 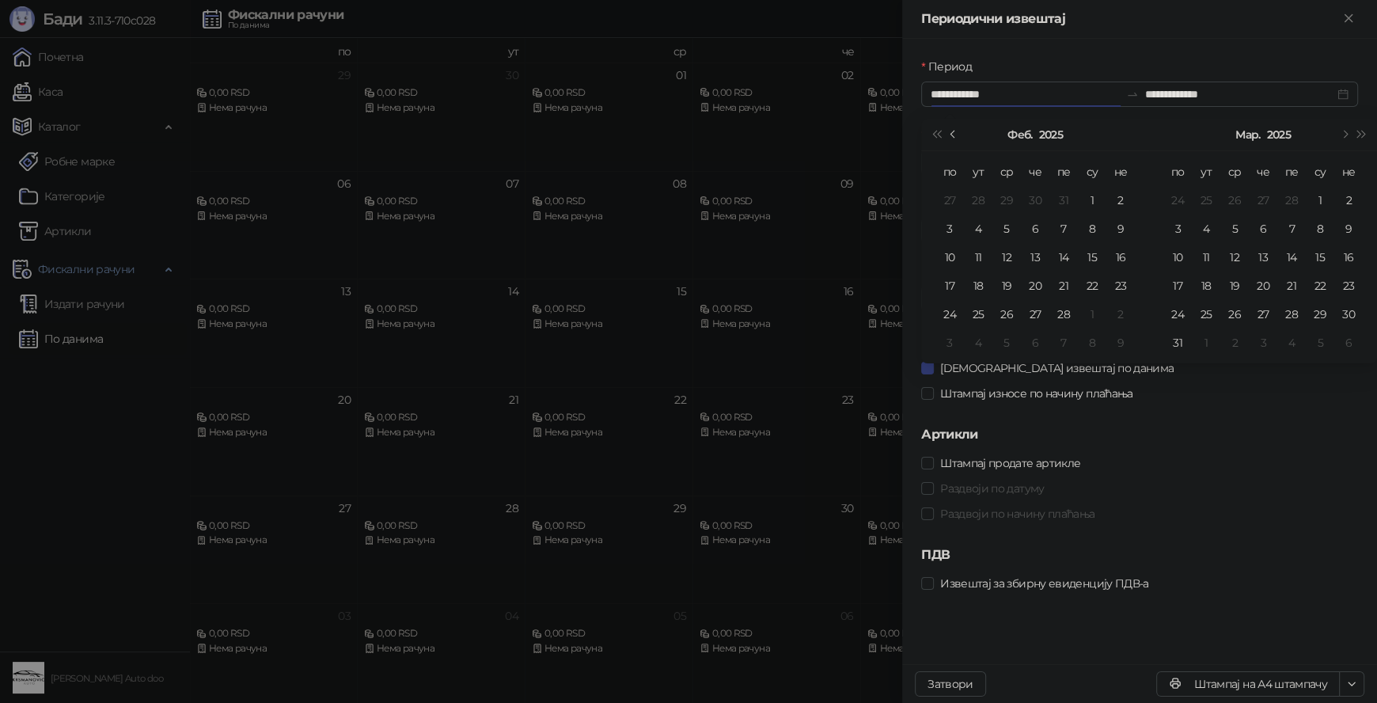 What do you see at coordinates (1178, 172) in the screenshot?
I see `th: по` at bounding box center [1178, 172].